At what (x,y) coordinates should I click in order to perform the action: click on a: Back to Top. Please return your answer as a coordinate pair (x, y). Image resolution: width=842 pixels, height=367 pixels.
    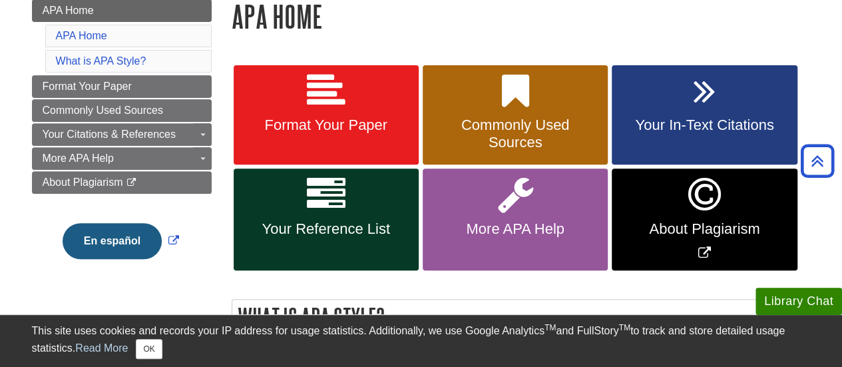
    Looking at the image, I should click on (817, 160).